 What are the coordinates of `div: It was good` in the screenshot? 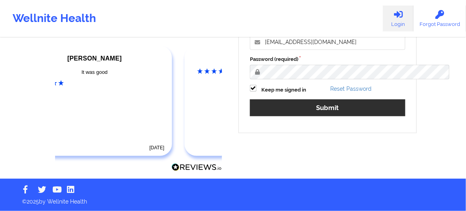 It's located at (94, 72).